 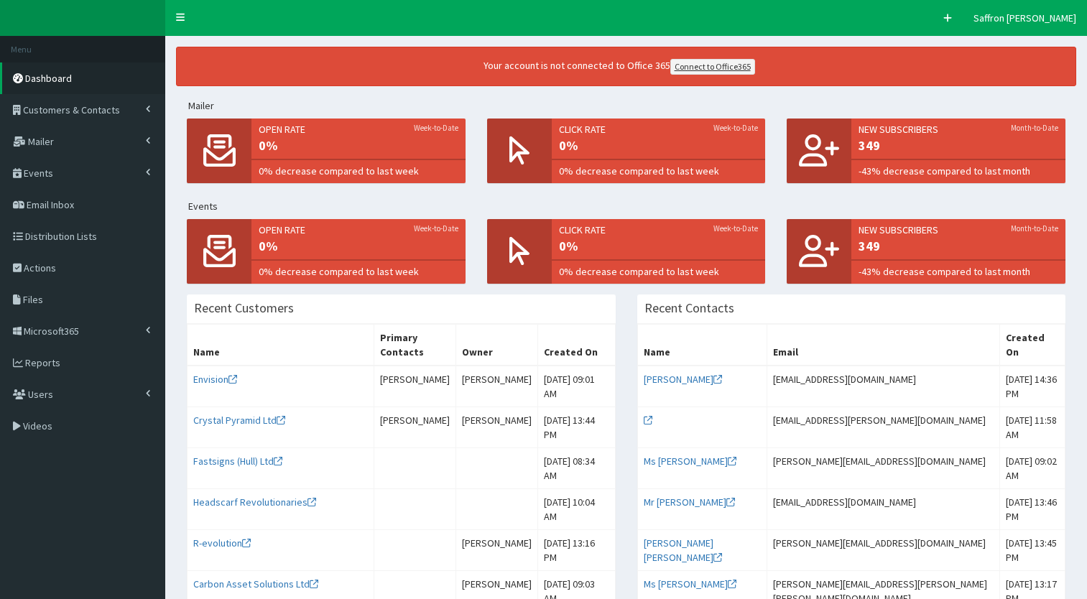 I want to click on a: Envision, so click(x=215, y=379).